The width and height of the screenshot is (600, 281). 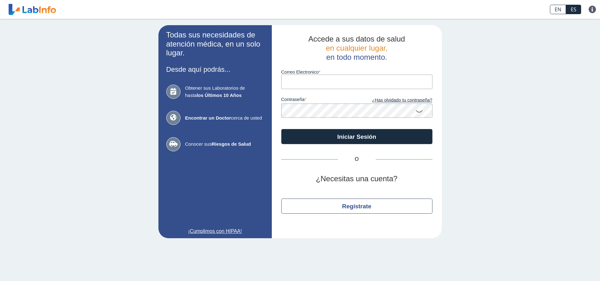 What do you see at coordinates (357, 72) in the screenshot?
I see `label: Correo Electronico` at bounding box center [357, 72].